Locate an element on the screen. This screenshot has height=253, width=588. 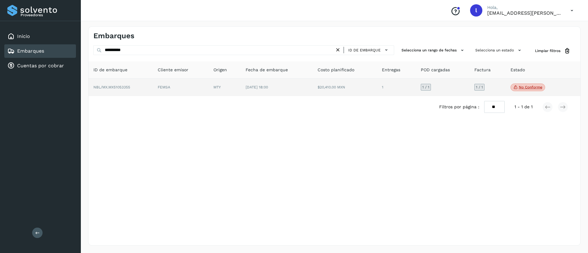
td: FEMSA is located at coordinates (181, 88).